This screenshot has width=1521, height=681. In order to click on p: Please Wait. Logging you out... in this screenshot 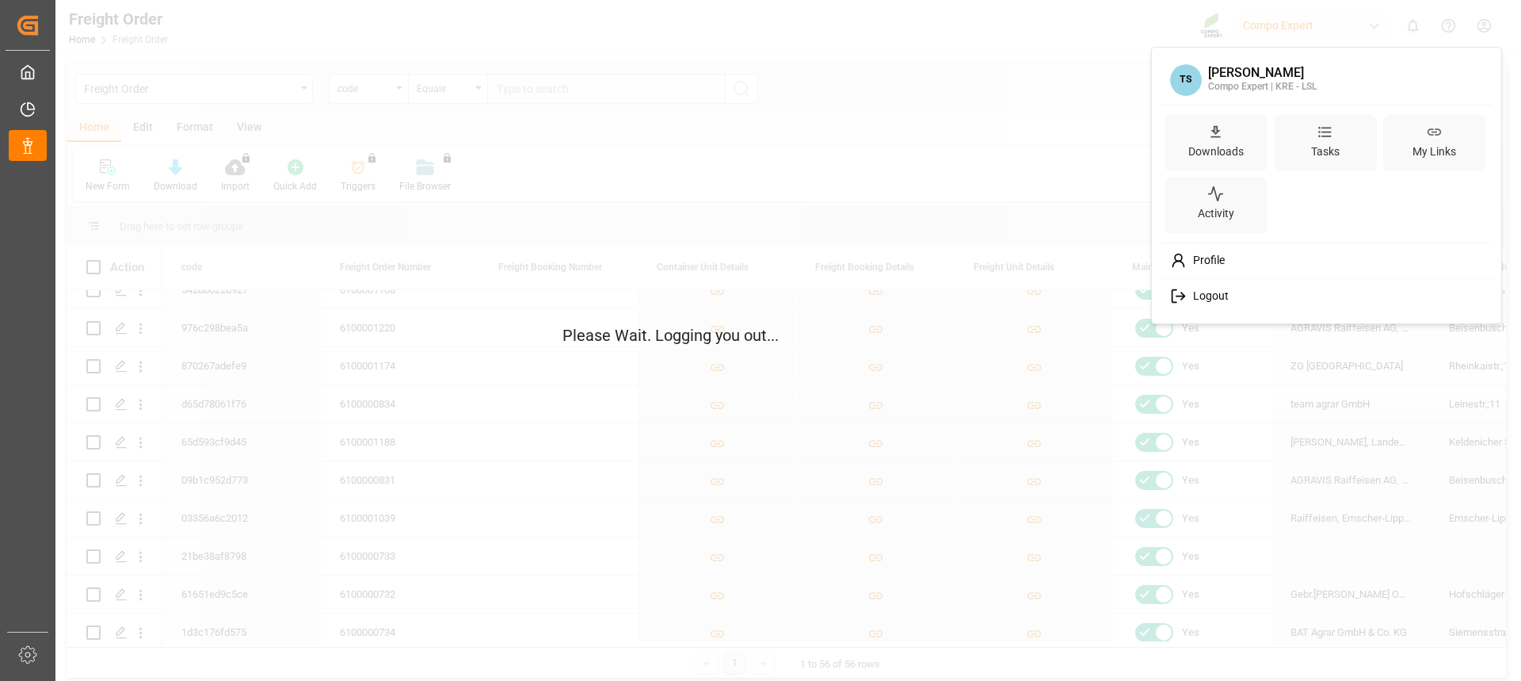, I will do `click(761, 335)`.